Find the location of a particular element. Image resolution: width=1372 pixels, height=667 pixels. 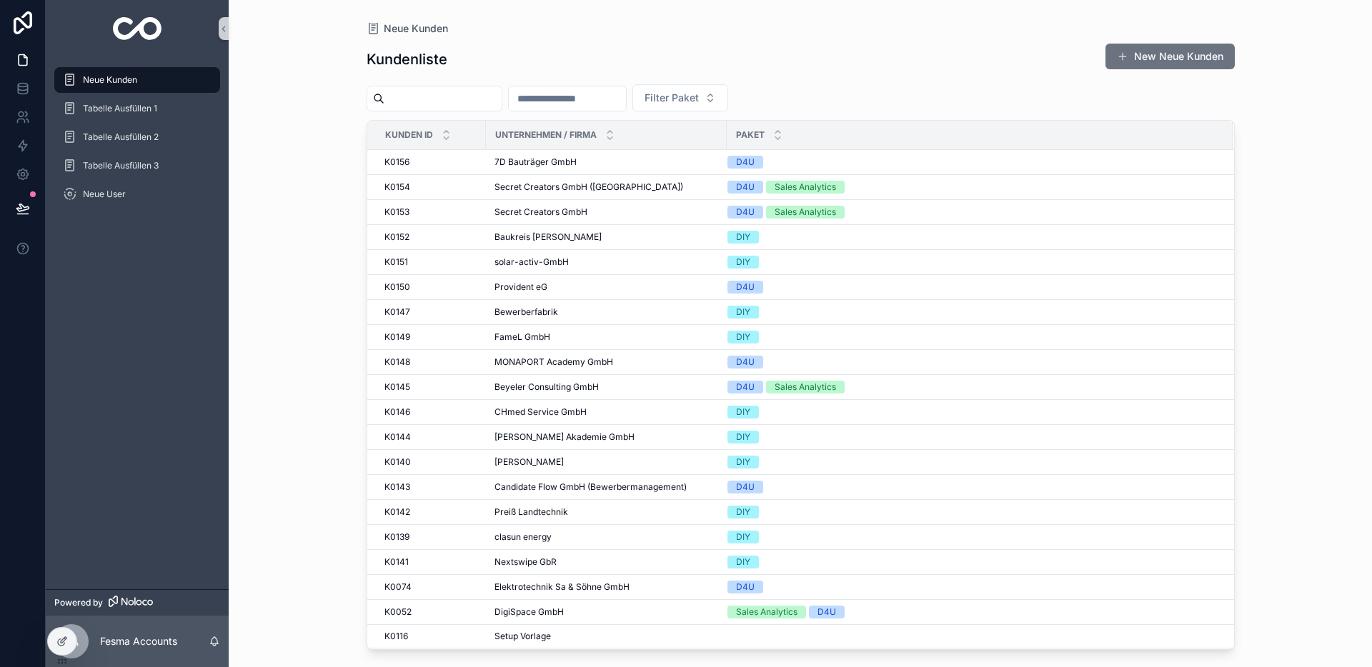

span: K0148 is located at coordinates (397, 362).